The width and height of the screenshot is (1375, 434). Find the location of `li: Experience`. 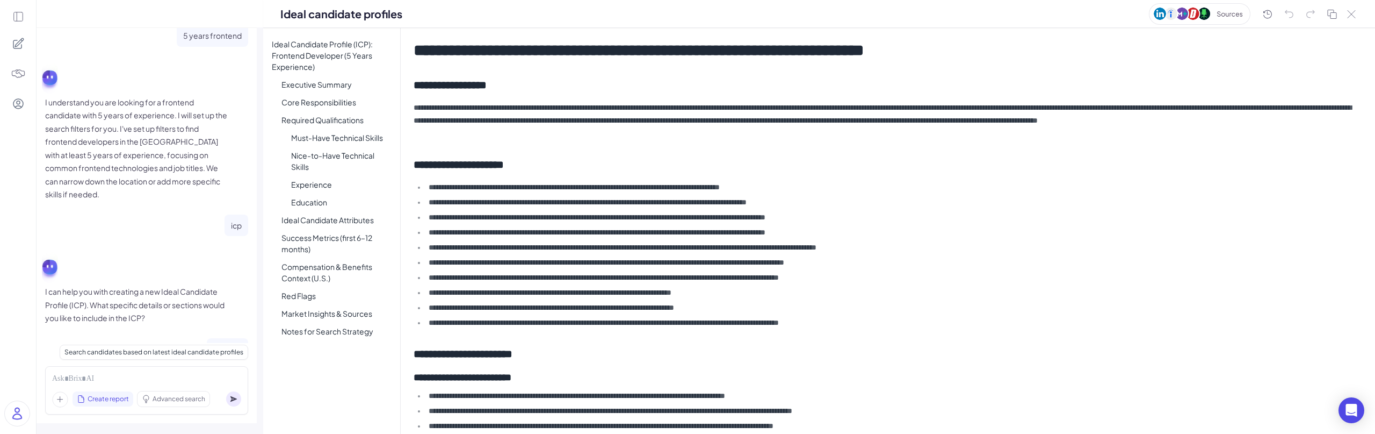

li: Experience is located at coordinates (341, 184).